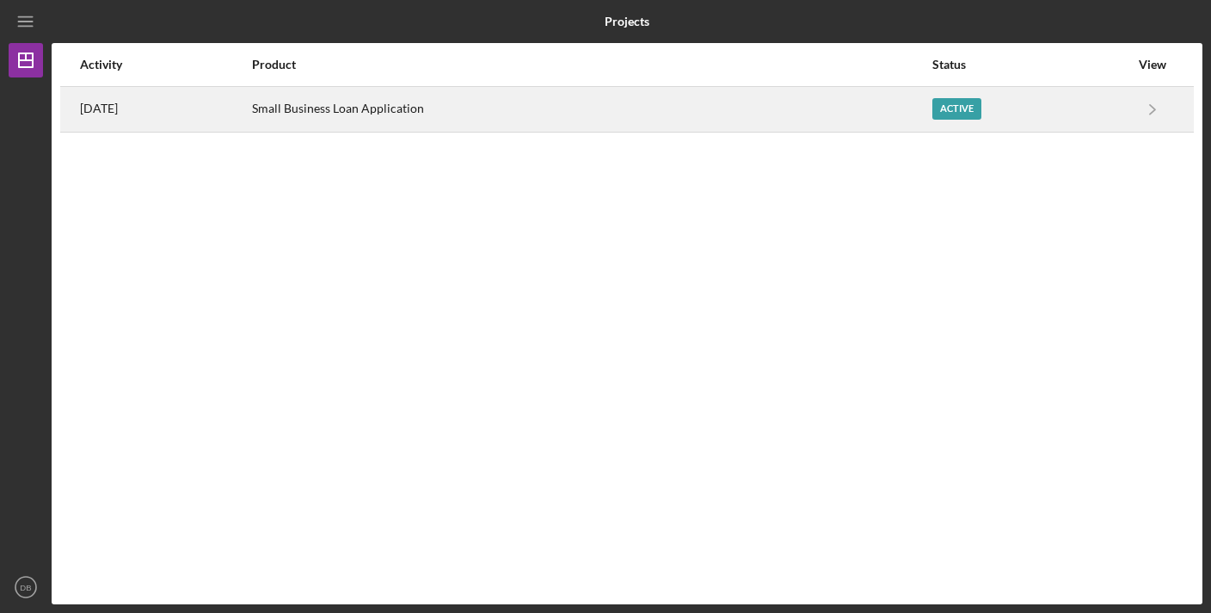 The image size is (1211, 613). What do you see at coordinates (627, 22) in the screenshot?
I see `b: Projects` at bounding box center [627, 22].